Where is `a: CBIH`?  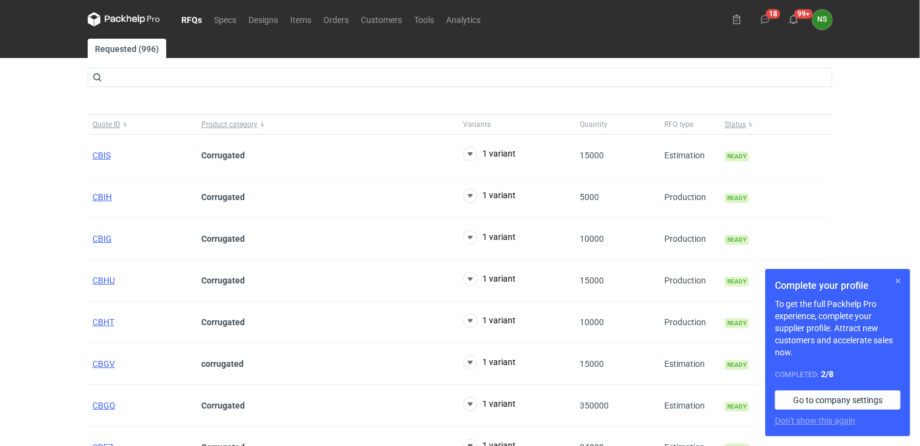 a: CBIH is located at coordinates (102, 197).